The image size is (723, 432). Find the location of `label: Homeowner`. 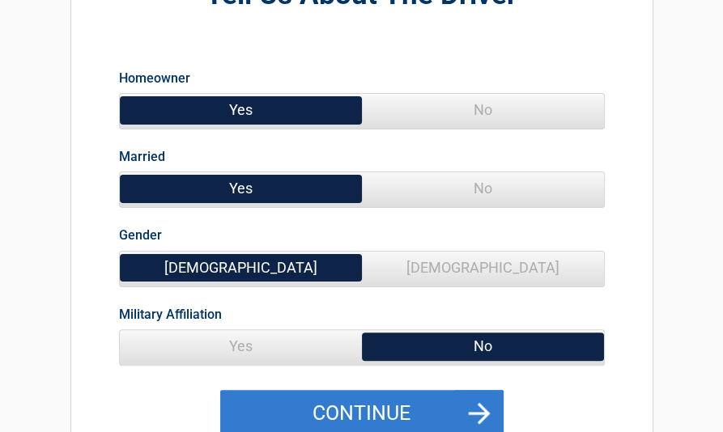

label: Homeowner is located at coordinates (155, 78).